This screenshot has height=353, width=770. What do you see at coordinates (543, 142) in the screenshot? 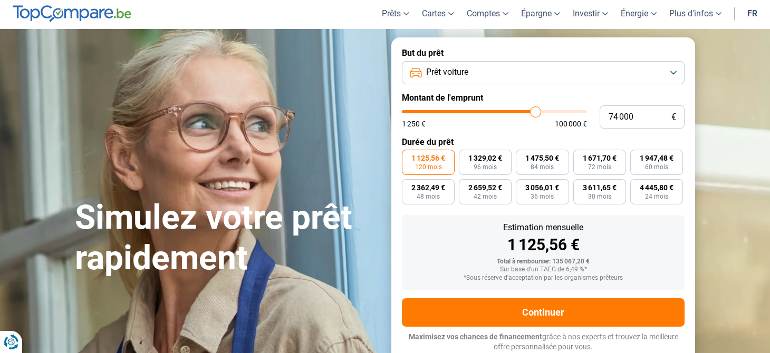
I see `label: Durée du prêt` at bounding box center [543, 142].